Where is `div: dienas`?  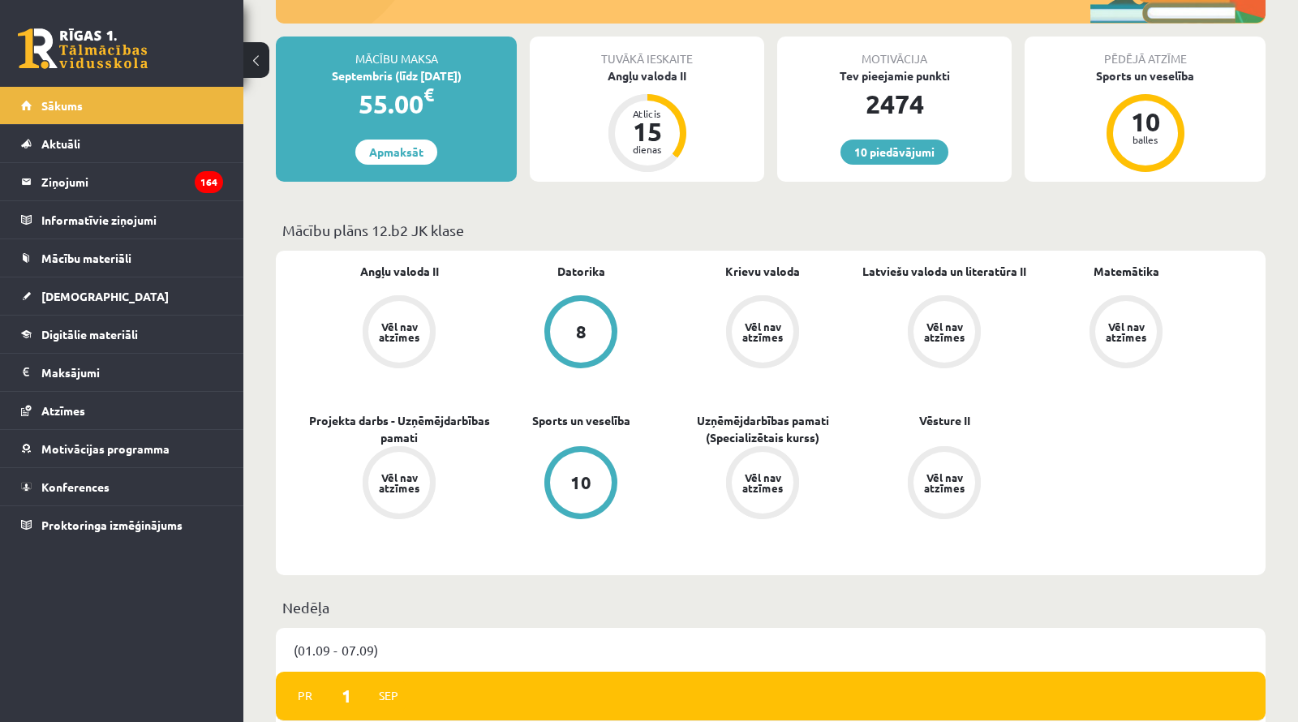
div: dienas is located at coordinates (647, 149).